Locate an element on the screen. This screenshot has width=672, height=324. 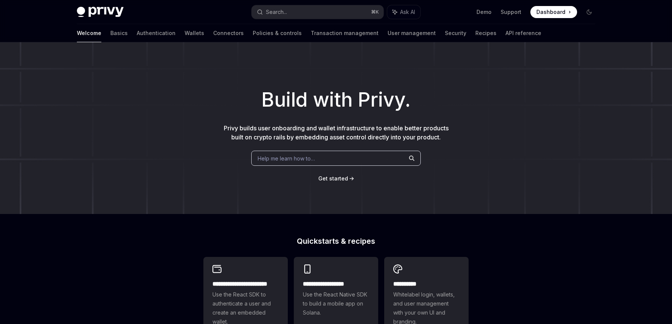
a: Connectors is located at coordinates (228, 33).